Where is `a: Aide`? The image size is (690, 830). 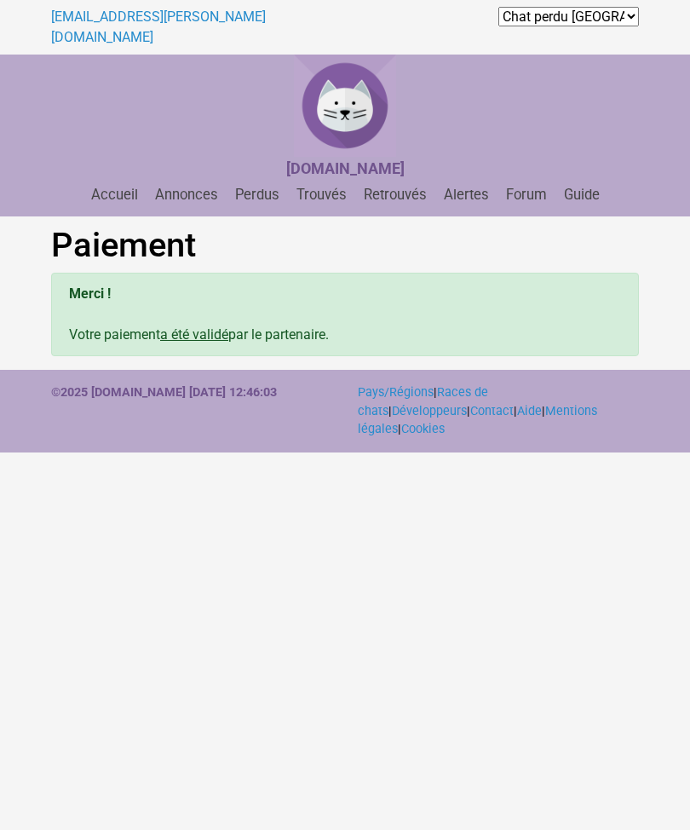
a: Aide is located at coordinates (529, 411).